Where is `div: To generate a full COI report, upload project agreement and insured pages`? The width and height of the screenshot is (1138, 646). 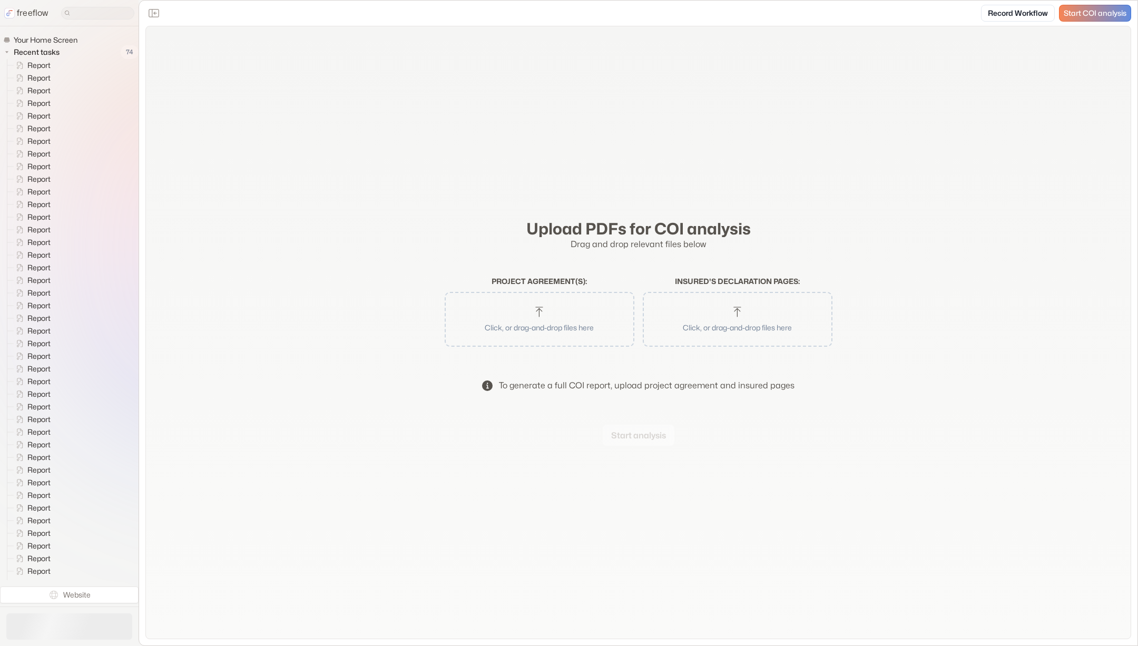
div: To generate a full COI report, upload project agreement and insured pages is located at coordinates (647, 386).